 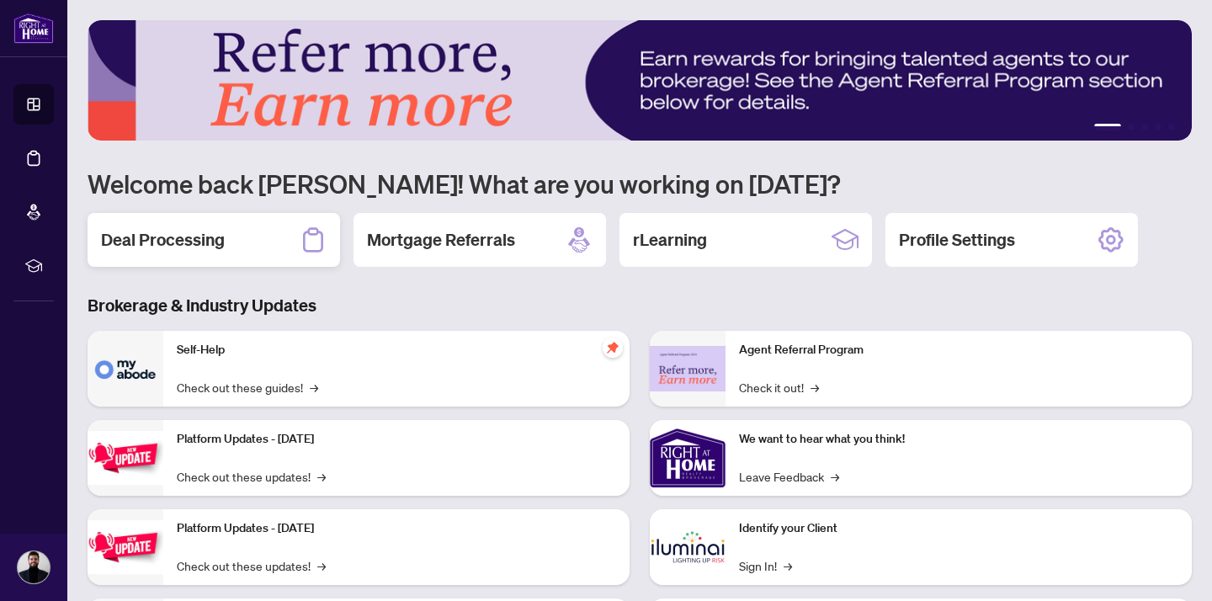 What do you see at coordinates (687, 547) in the screenshot?
I see `img: Identify your Client` at bounding box center [687, 547].